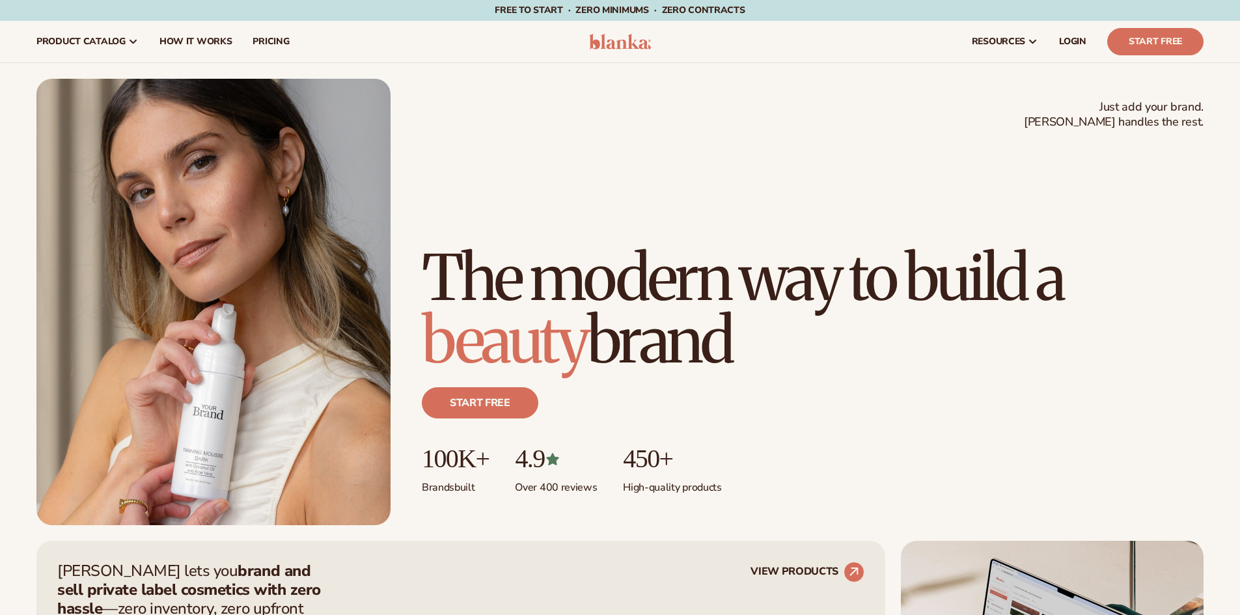  Describe the element at coordinates (1155, 42) in the screenshot. I see `a: Start Free` at that location.